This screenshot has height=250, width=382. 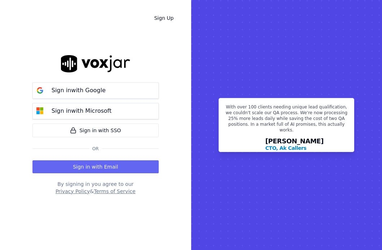 I want to click on div: By signing in you agree to our &, so click(x=96, y=188).